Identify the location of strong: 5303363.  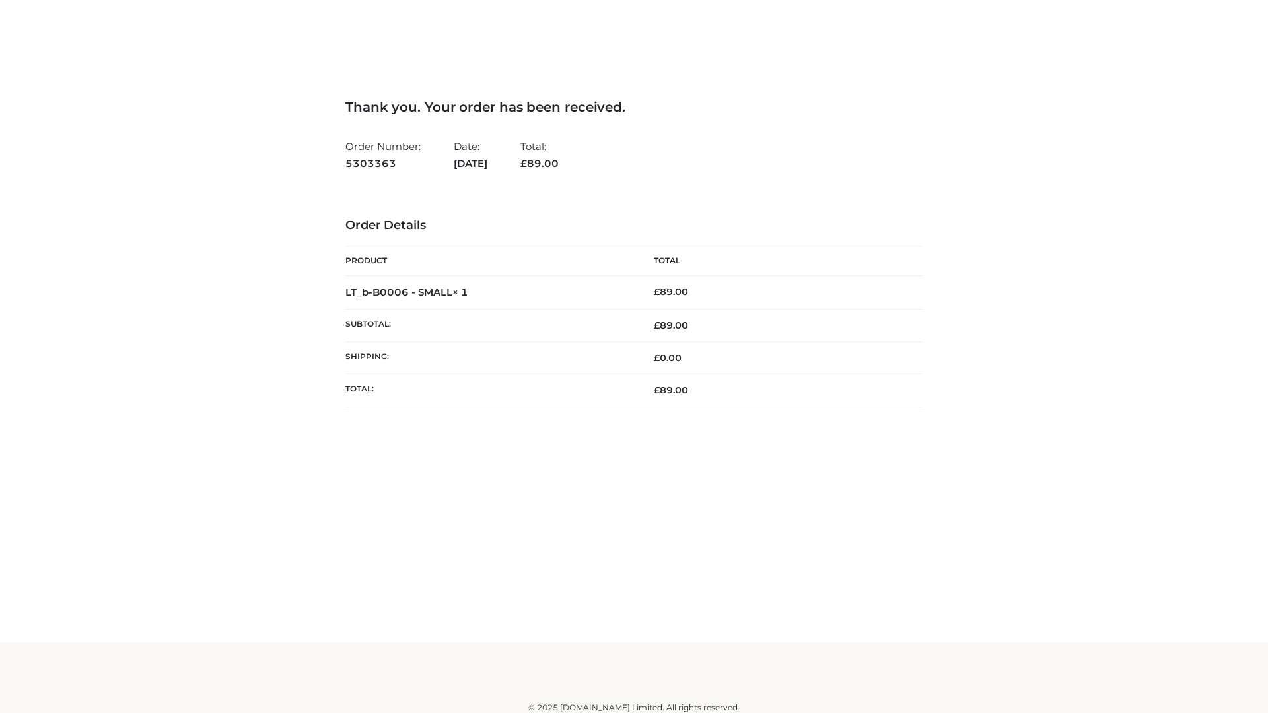
(383, 164).